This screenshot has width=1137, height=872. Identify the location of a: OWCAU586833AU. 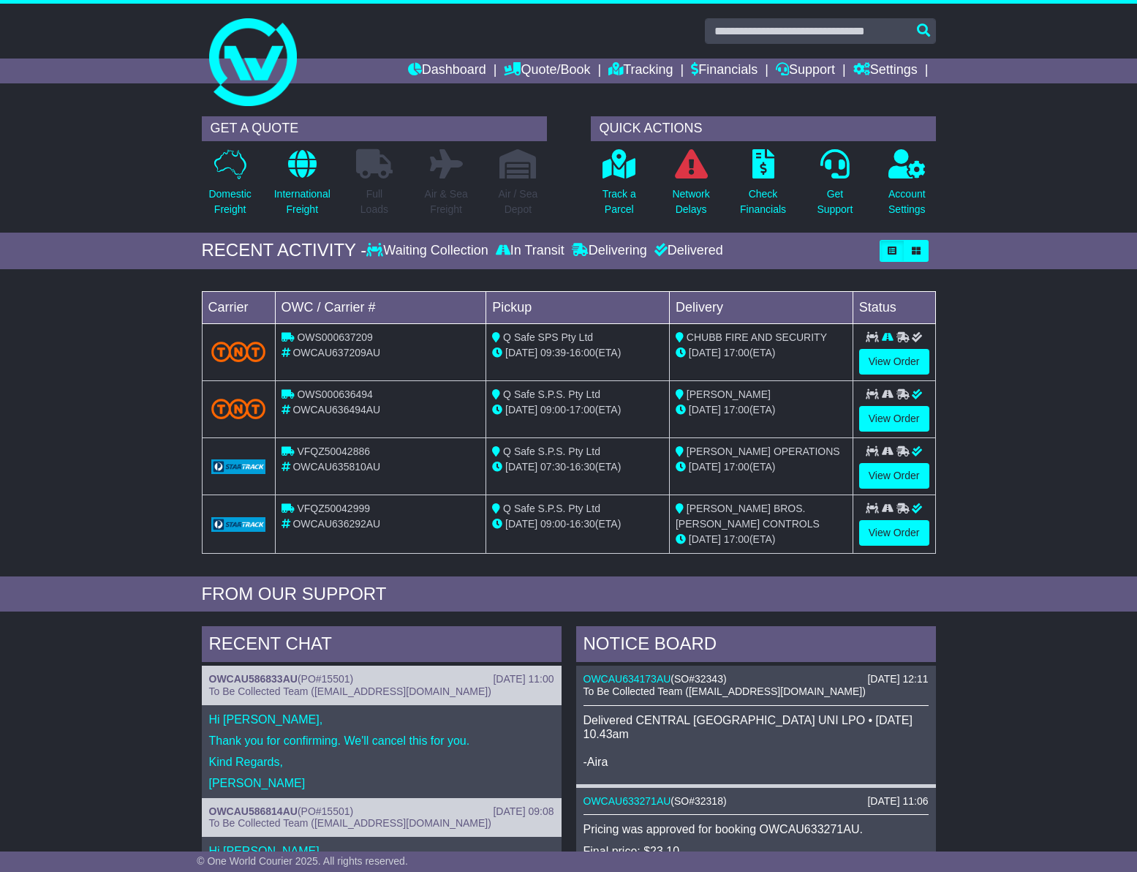
(253, 679).